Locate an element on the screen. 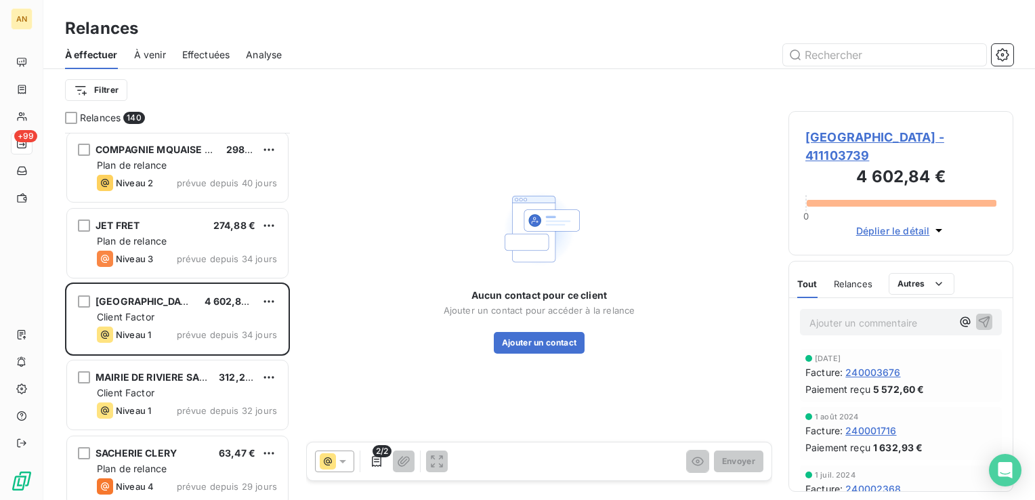  span: À effectuer is located at coordinates (91, 55).